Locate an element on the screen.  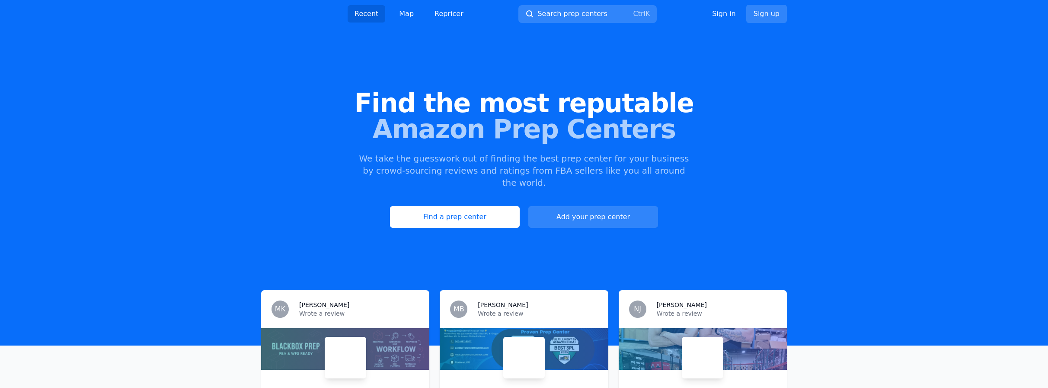
span: MK is located at coordinates (280, 309).